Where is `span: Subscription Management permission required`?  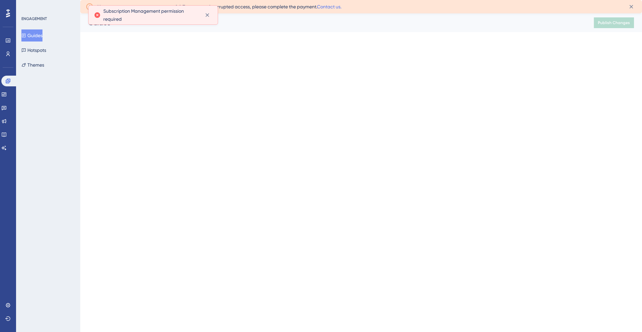
span: Subscription Management permission required is located at coordinates (151, 15).